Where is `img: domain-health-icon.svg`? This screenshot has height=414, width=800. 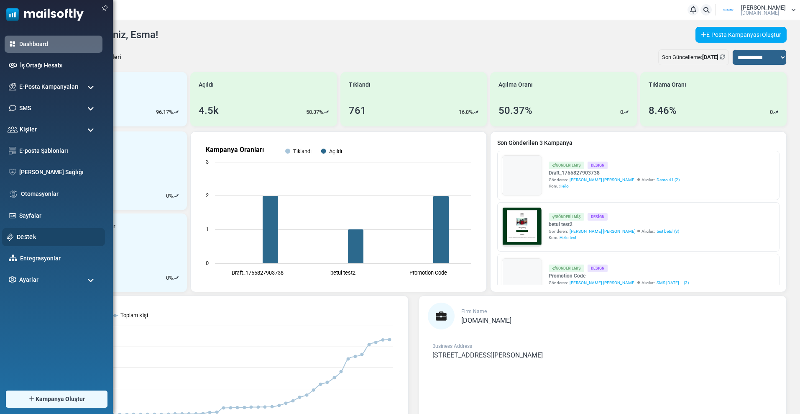
img: domain-health-icon.svg is located at coordinates (13, 172).